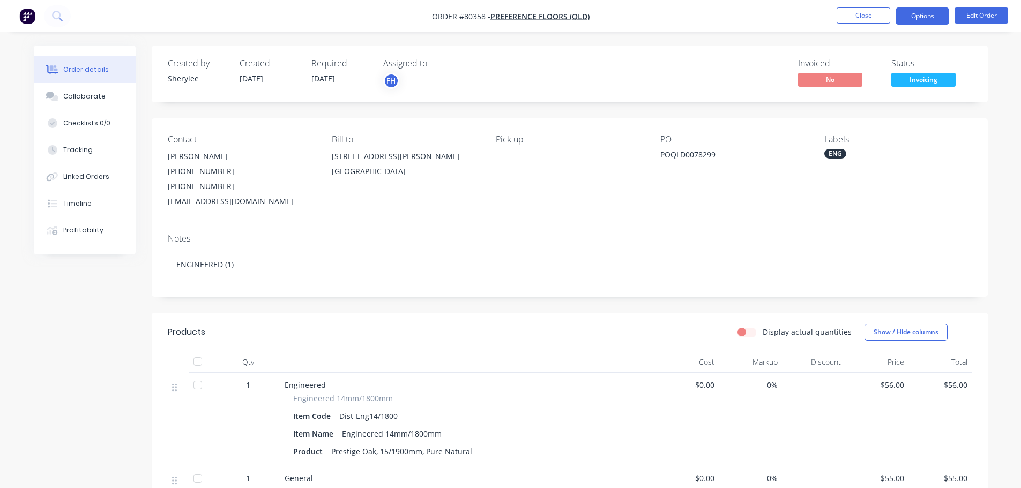 This screenshot has height=488, width=1021. I want to click on button: Close, so click(863, 16).